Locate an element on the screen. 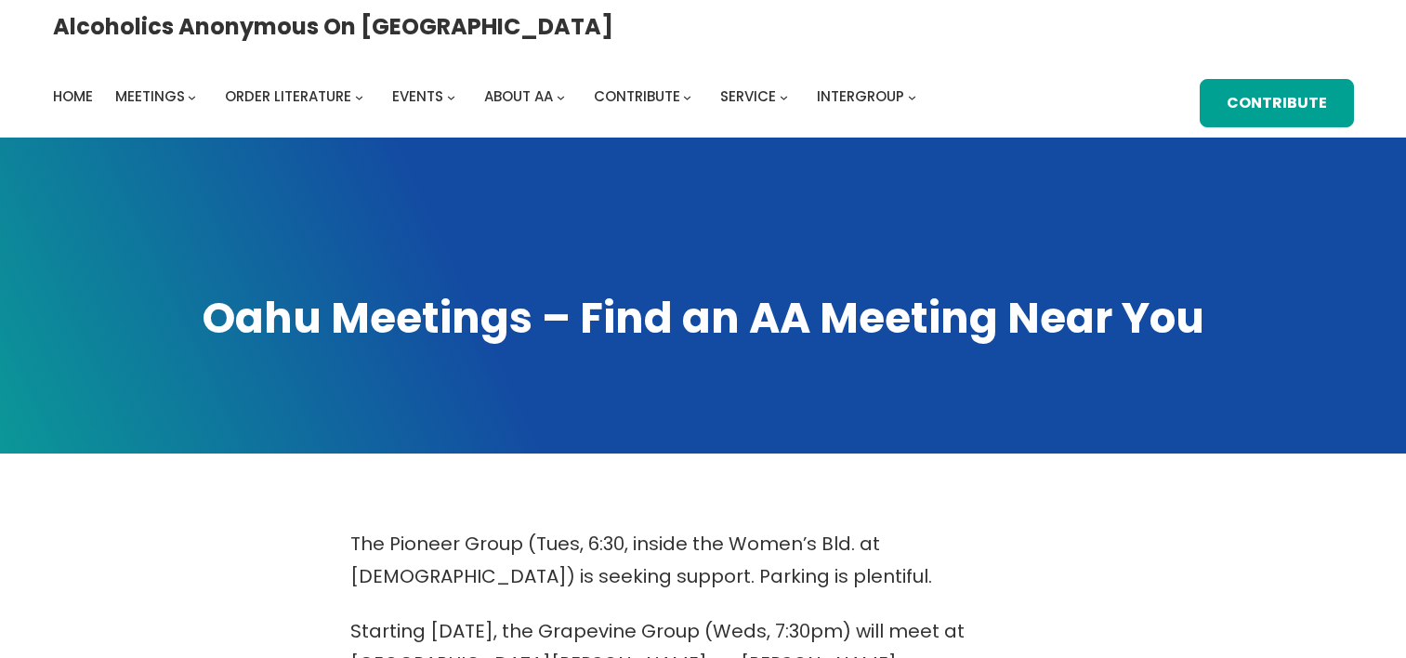 The width and height of the screenshot is (1406, 658). span: About AA is located at coordinates (518, 96).